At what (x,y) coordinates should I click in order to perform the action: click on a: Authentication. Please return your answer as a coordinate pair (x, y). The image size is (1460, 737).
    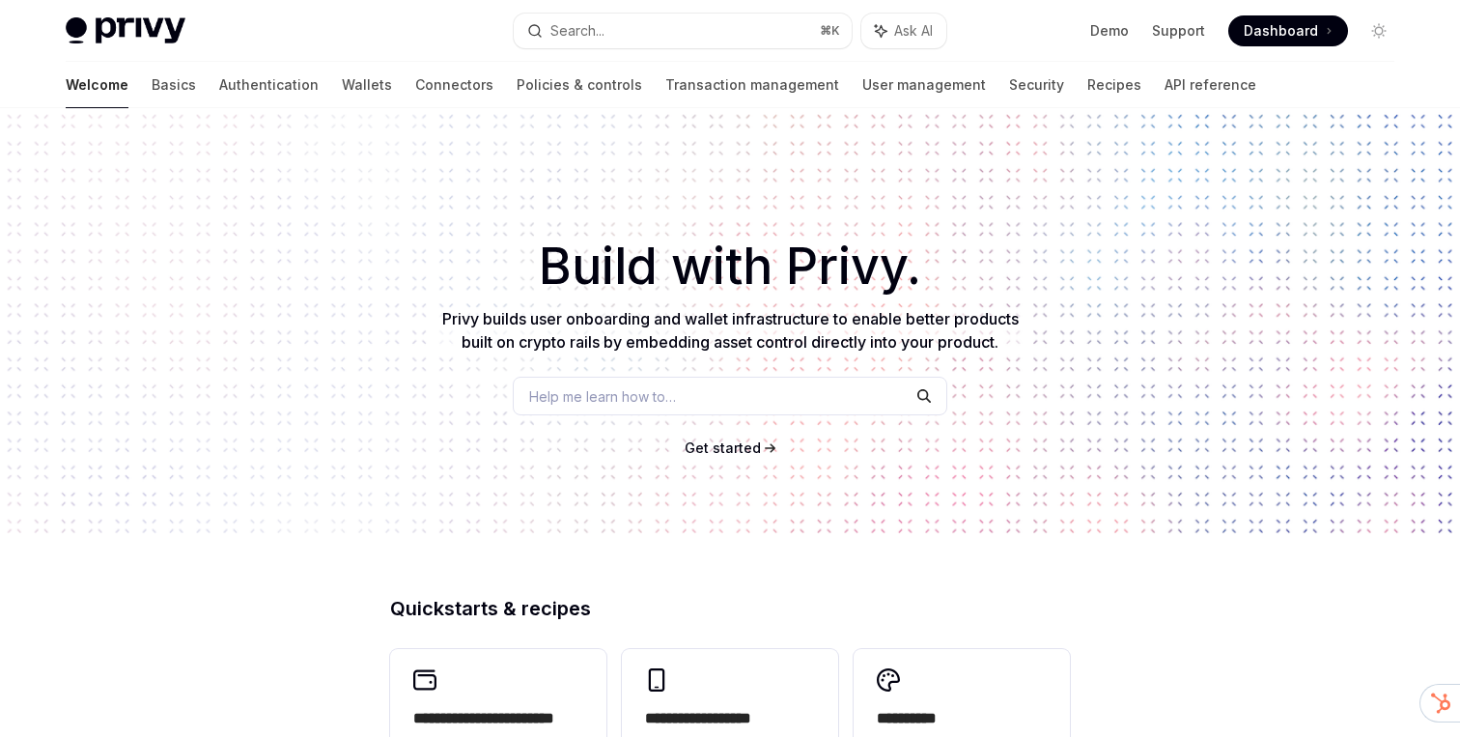
    Looking at the image, I should click on (268, 85).